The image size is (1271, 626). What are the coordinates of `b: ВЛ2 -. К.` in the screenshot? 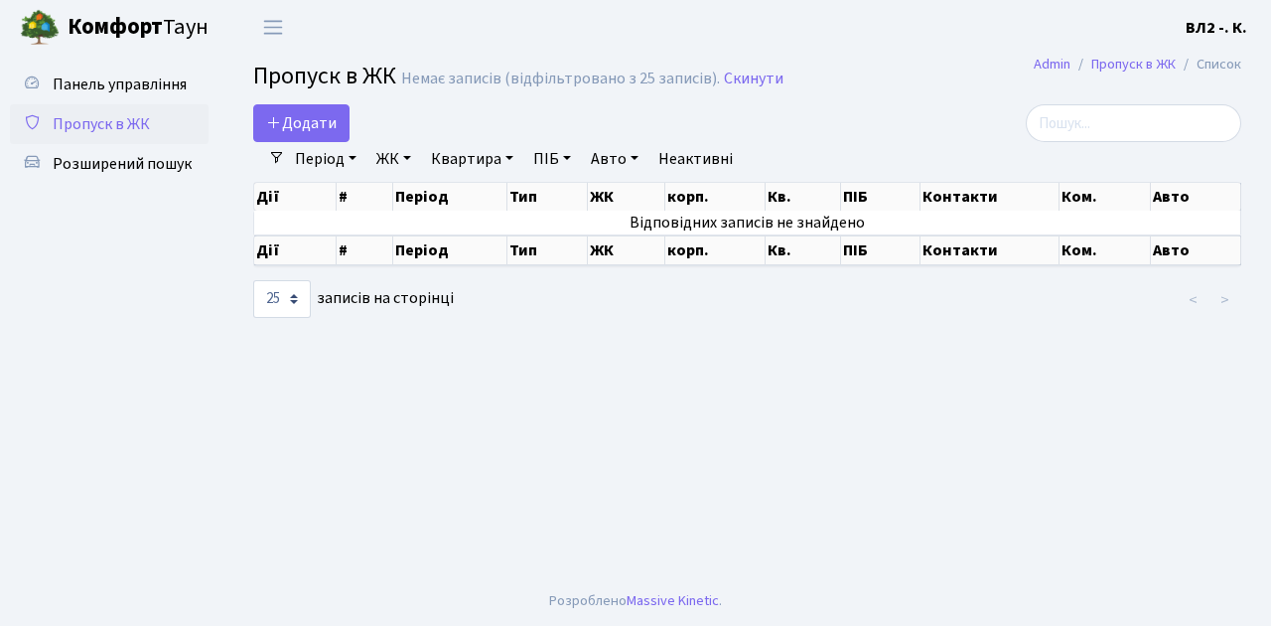 It's located at (1217, 28).